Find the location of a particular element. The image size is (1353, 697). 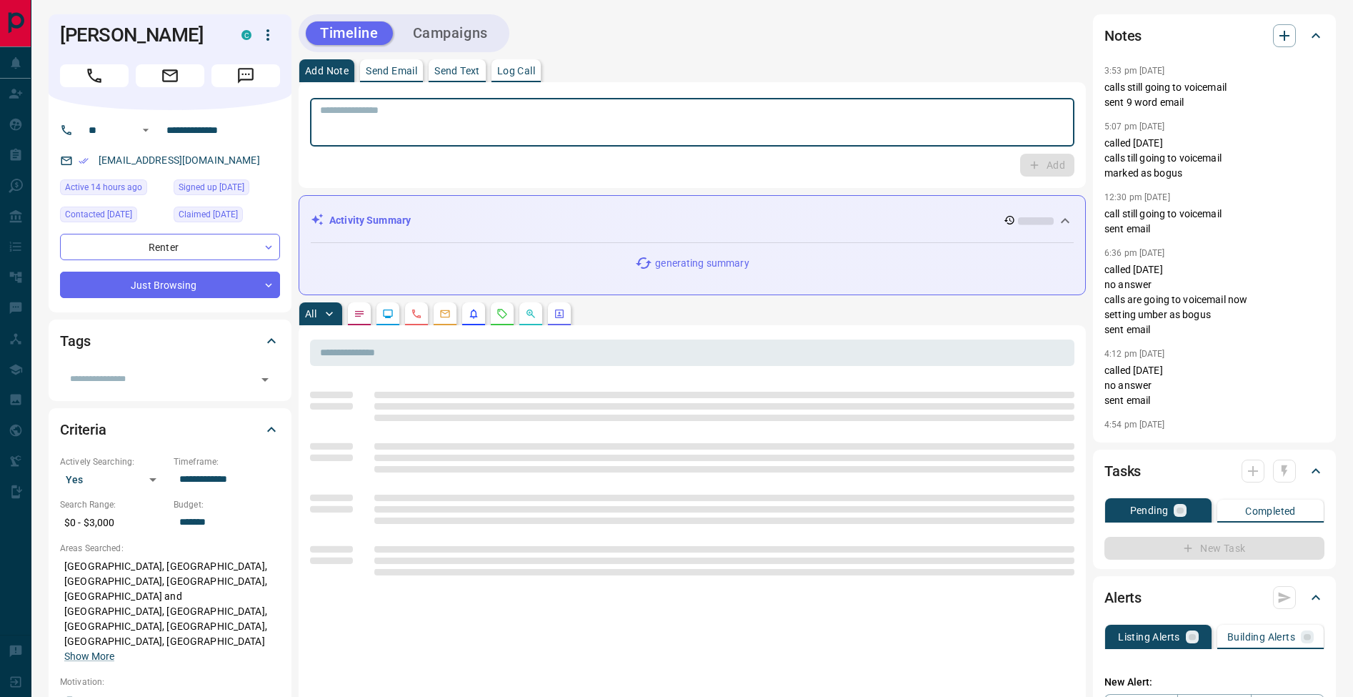

p: call still going to voicemail sent email is located at coordinates (1215, 222).